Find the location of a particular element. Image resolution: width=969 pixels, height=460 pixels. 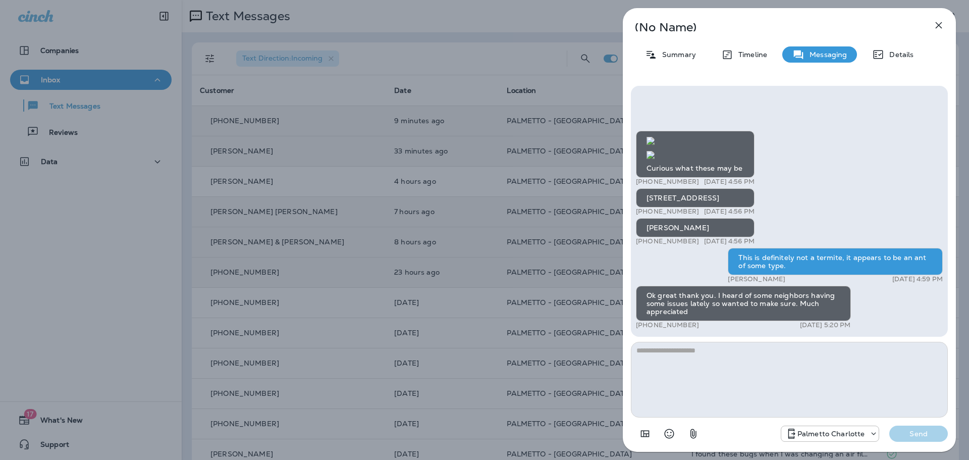

div: +1 (704) 307-2477 is located at coordinates (830, 434).